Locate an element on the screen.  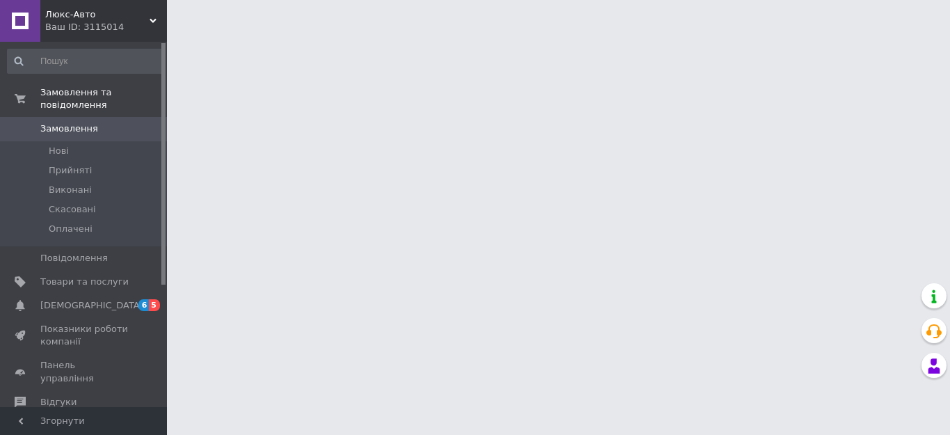
div: Ваш ID: 3115014 is located at coordinates (106, 27).